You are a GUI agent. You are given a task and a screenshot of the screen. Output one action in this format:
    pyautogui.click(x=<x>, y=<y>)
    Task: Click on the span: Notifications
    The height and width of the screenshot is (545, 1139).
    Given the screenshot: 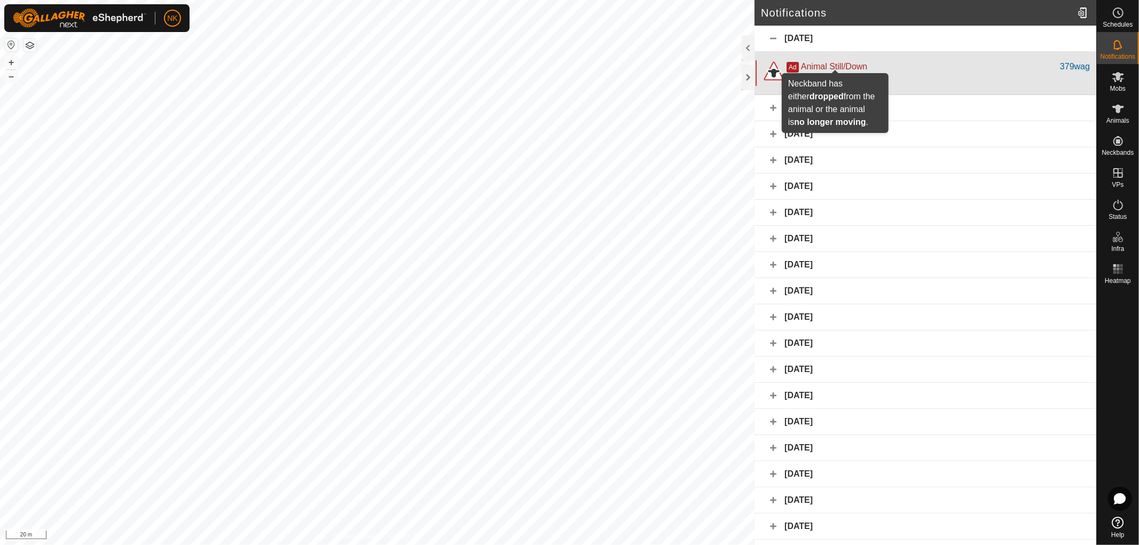 What is the action you would take?
    pyautogui.click(x=1118, y=57)
    